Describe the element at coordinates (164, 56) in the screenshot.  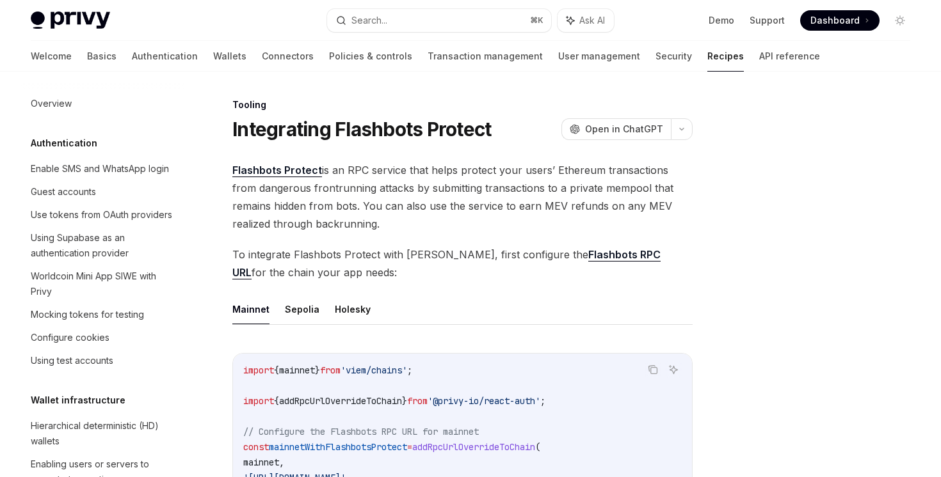
I see `a: Authentication` at that location.